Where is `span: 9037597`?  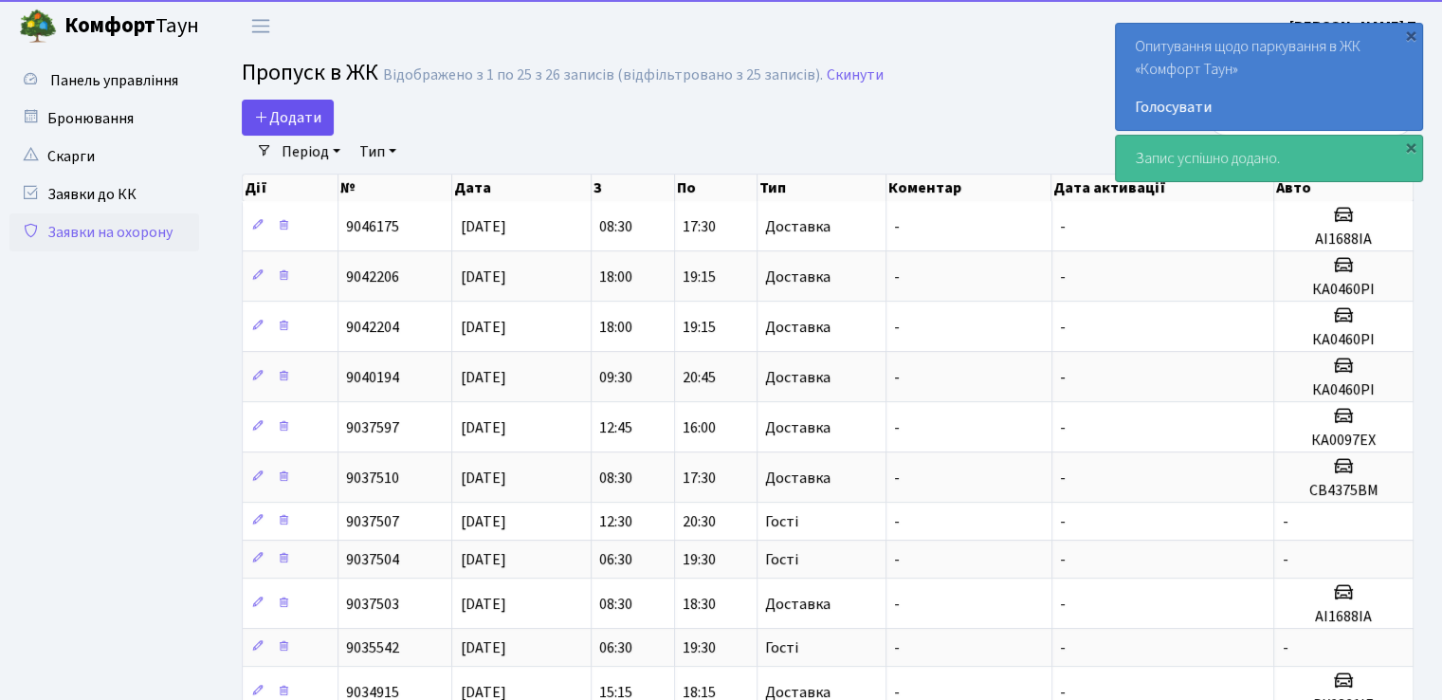 span: 9037597 is located at coordinates (373, 428).